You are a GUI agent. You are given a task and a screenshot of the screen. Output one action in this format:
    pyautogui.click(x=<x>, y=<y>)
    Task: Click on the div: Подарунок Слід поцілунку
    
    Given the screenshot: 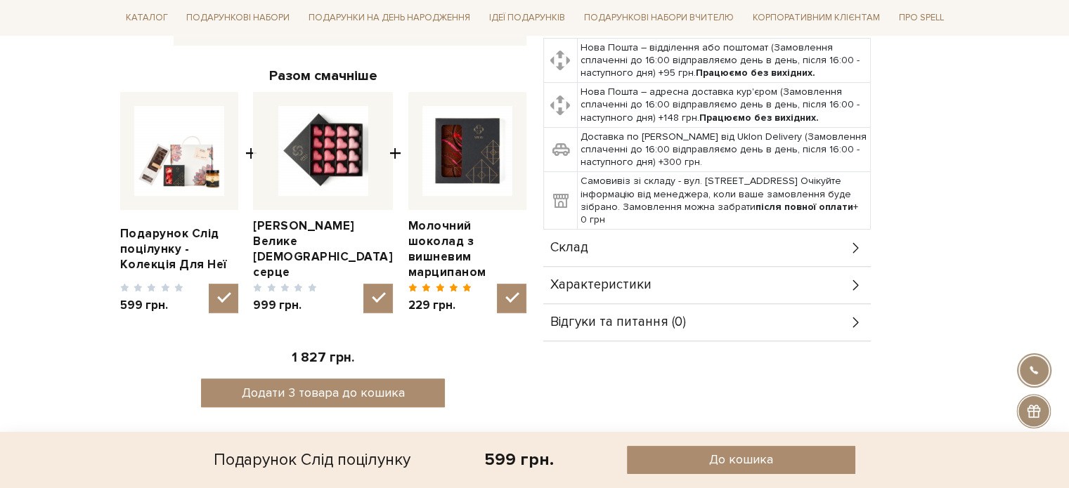 What is the action you would take?
    pyautogui.click(x=312, y=460)
    